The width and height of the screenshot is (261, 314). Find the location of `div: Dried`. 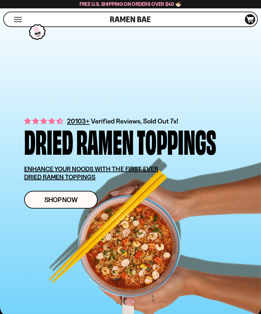

div: Dried is located at coordinates (49, 141).